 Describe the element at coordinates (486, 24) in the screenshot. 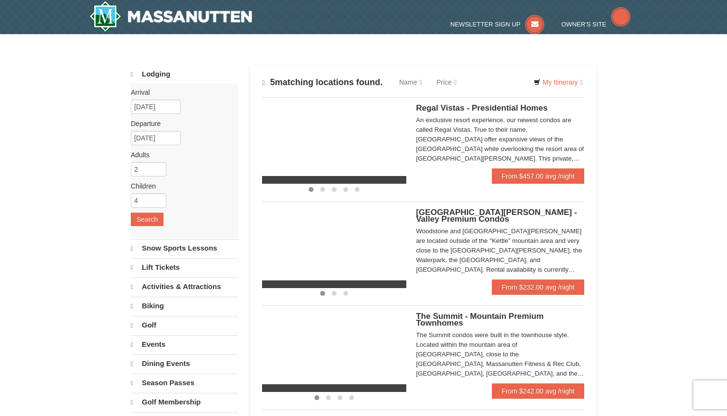

I see `span: Newsletter Sign Up` at that location.